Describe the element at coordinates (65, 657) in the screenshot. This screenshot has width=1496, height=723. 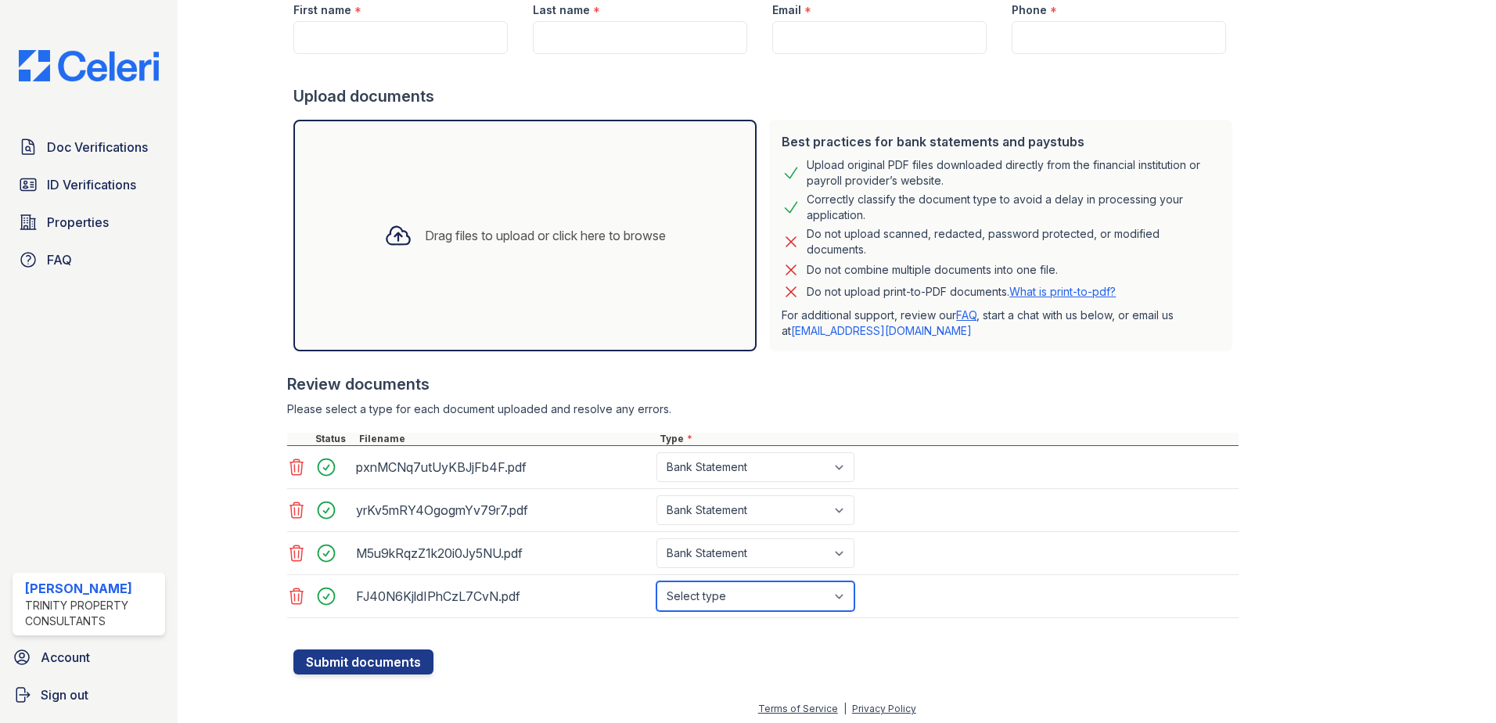
I see `span: Account` at that location.